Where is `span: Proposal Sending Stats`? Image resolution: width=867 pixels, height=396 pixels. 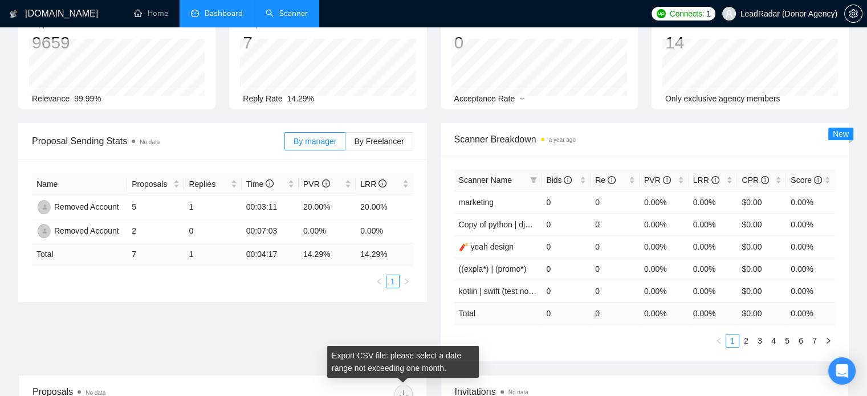 span: Proposal Sending Stats is located at coordinates (158, 141).